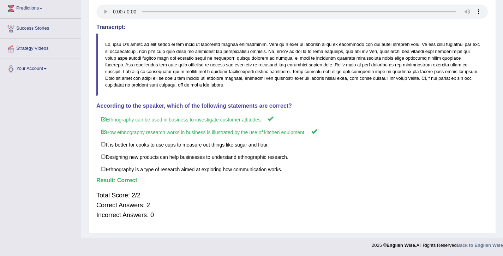 The height and width of the screenshot is (256, 503). Describe the element at coordinates (292, 106) in the screenshot. I see `h4: According to the speaker, which of the following statements are correct?` at that location.